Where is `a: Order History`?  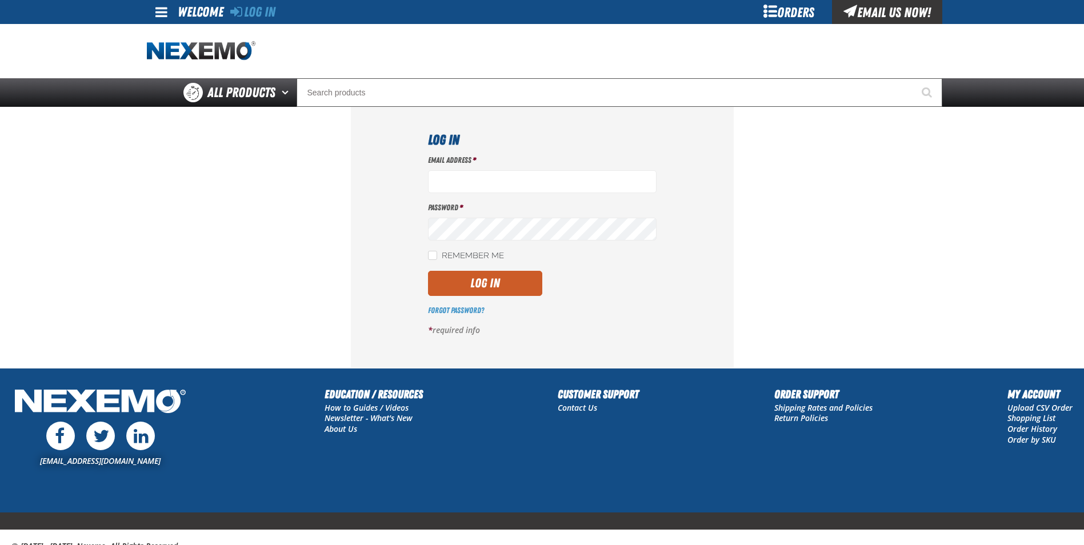 a: Order History is located at coordinates (1032, 428).